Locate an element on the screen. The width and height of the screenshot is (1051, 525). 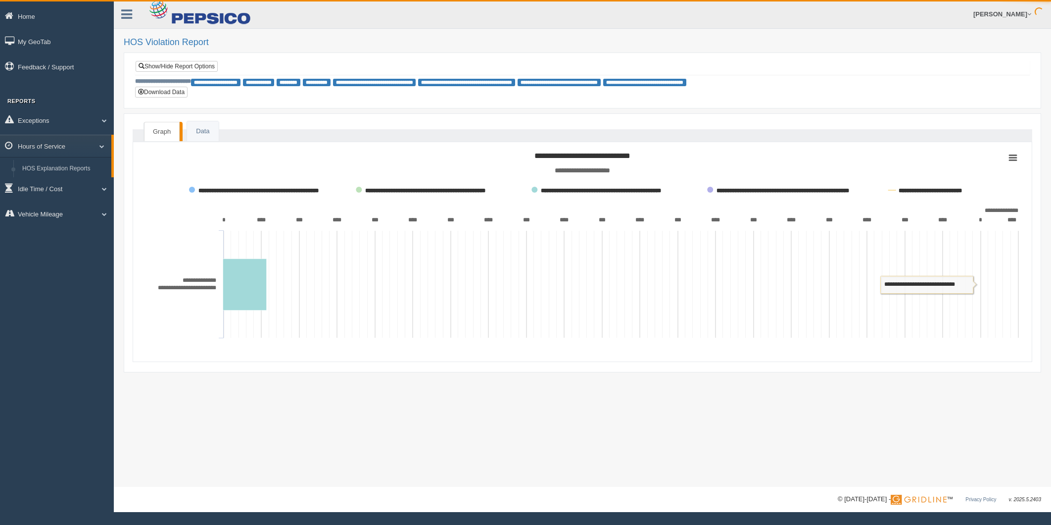
a: Data is located at coordinates (202, 131).